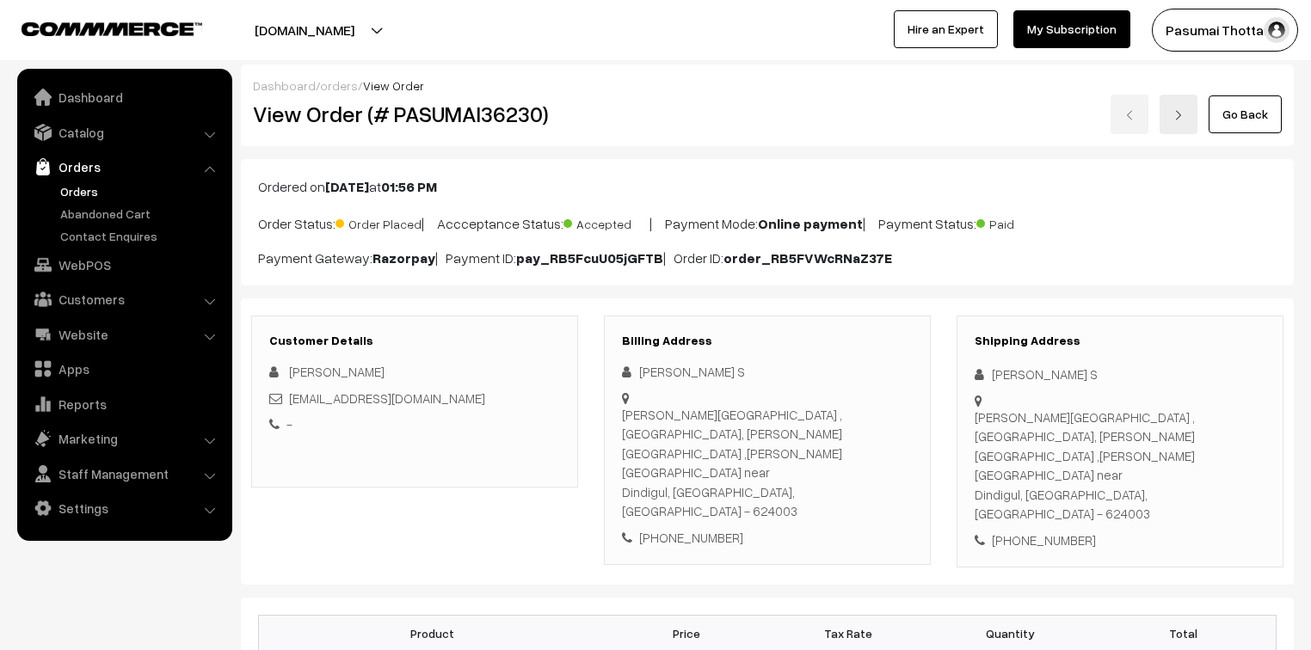 The height and width of the screenshot is (650, 1311). Describe the element at coordinates (112, 28) in the screenshot. I see `img: COMMMERCE` at that location.